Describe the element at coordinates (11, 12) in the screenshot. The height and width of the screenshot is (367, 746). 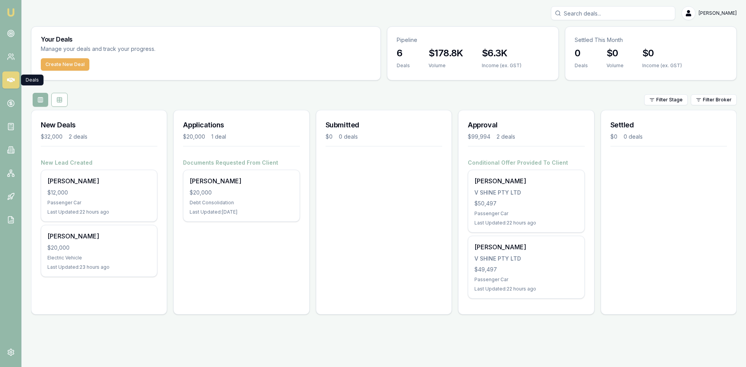
I see `img: emu-icon-u.png` at that location.